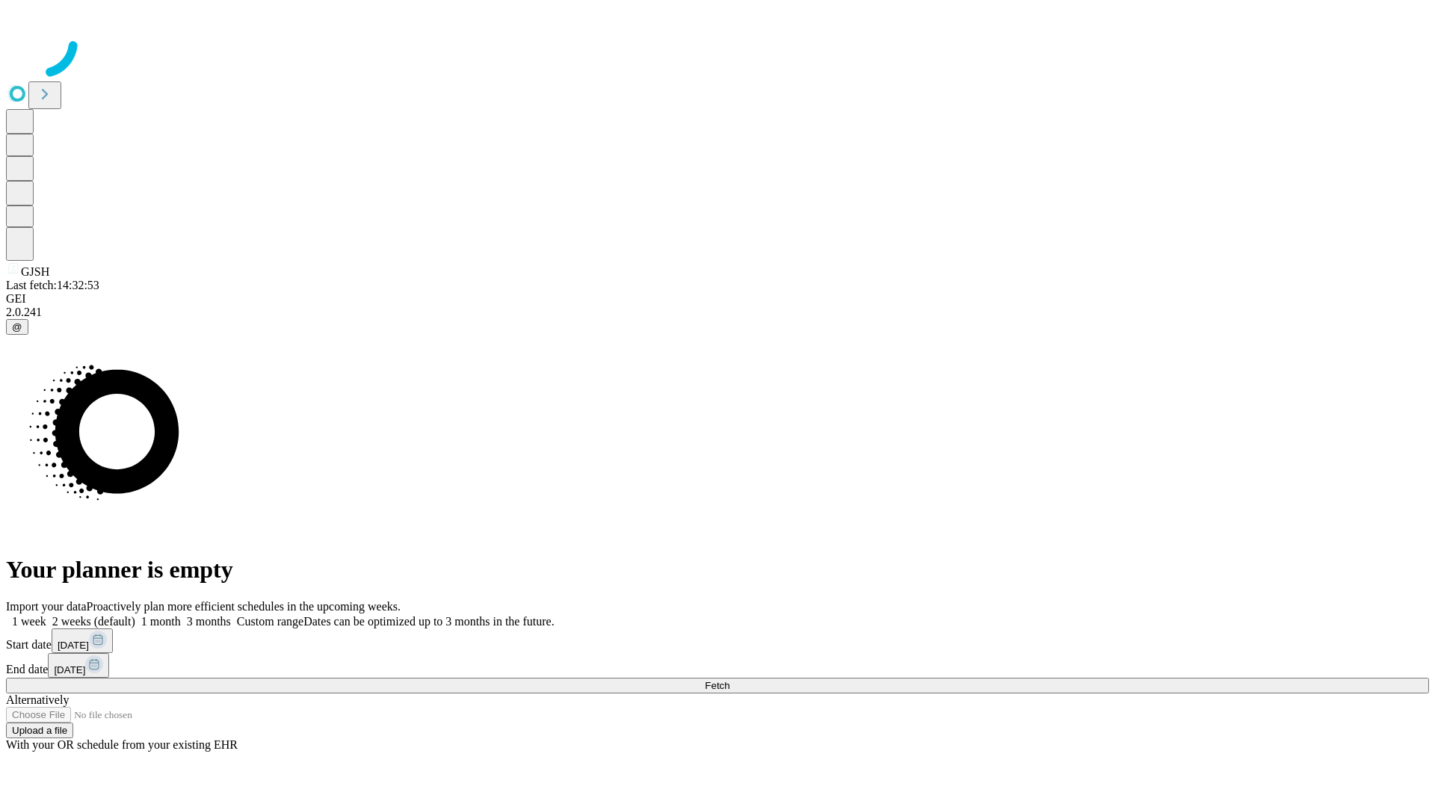 This screenshot has width=1435, height=807. Describe the element at coordinates (35, 271) in the screenshot. I see `span: GJSH` at that location.